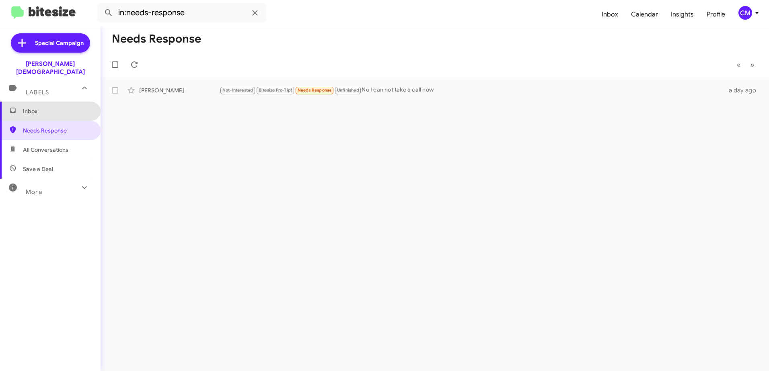 The image size is (769, 371). Describe the element at coordinates (745, 13) in the screenshot. I see `div: CM` at that location.